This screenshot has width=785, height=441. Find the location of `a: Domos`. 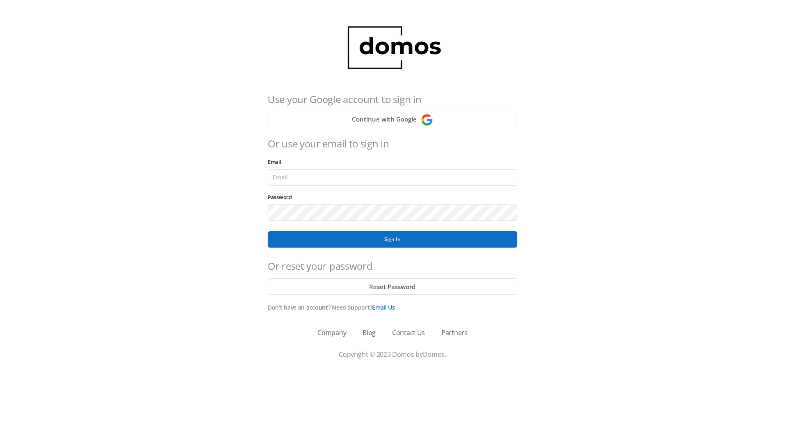

a: Domos is located at coordinates (434, 354).